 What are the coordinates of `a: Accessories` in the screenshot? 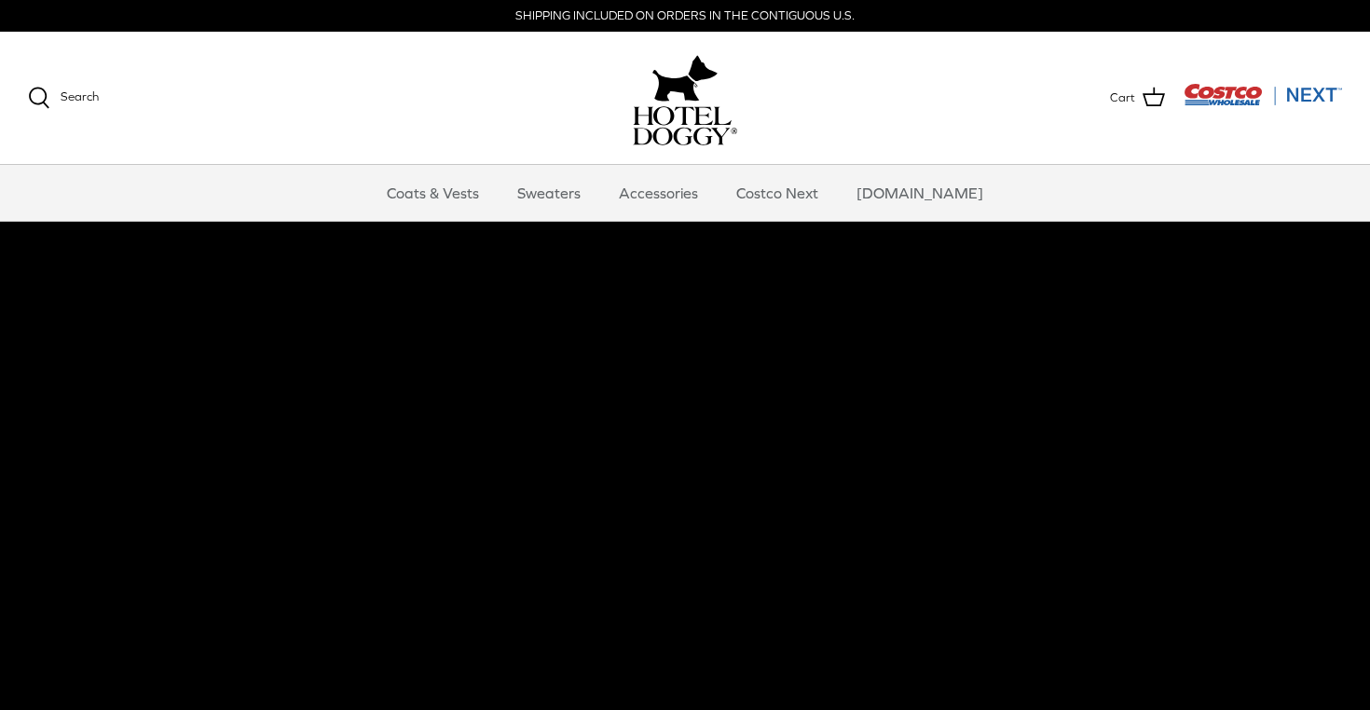 It's located at (658, 193).